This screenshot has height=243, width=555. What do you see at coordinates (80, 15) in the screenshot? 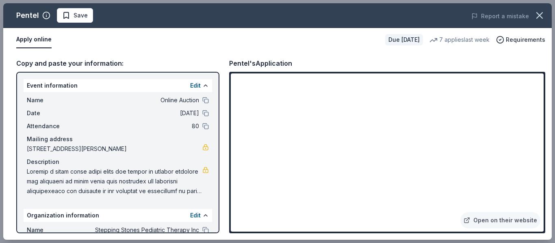
I see `span: Save` at bounding box center [80, 15].